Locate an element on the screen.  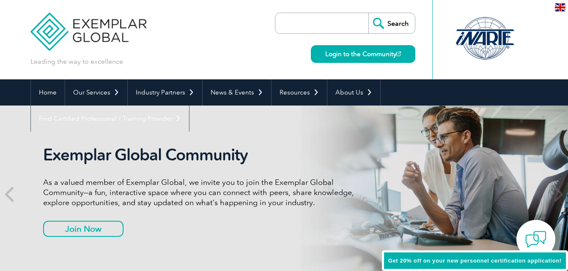
img: en is located at coordinates (560, 7).